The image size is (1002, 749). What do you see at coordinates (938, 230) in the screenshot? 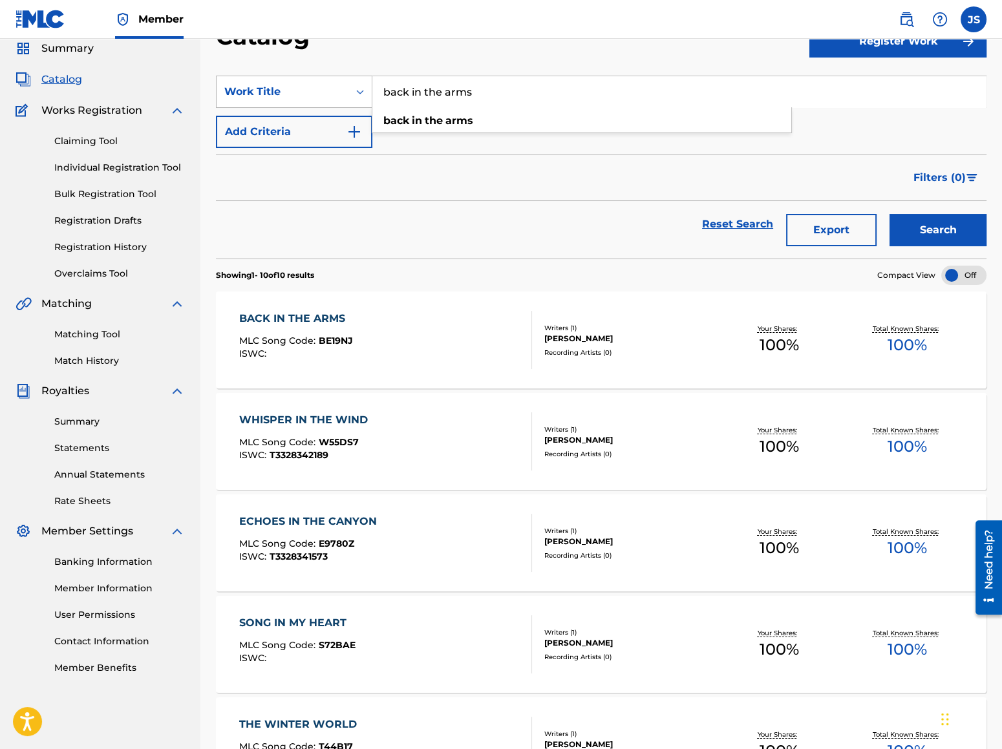
I see `button: Search` at bounding box center [938, 230].